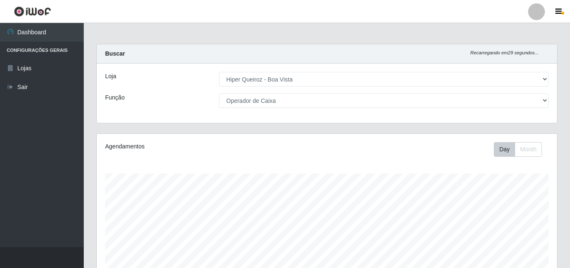 The height and width of the screenshot is (268, 570). Describe the element at coordinates (111, 76) in the screenshot. I see `label: Loja` at that location.